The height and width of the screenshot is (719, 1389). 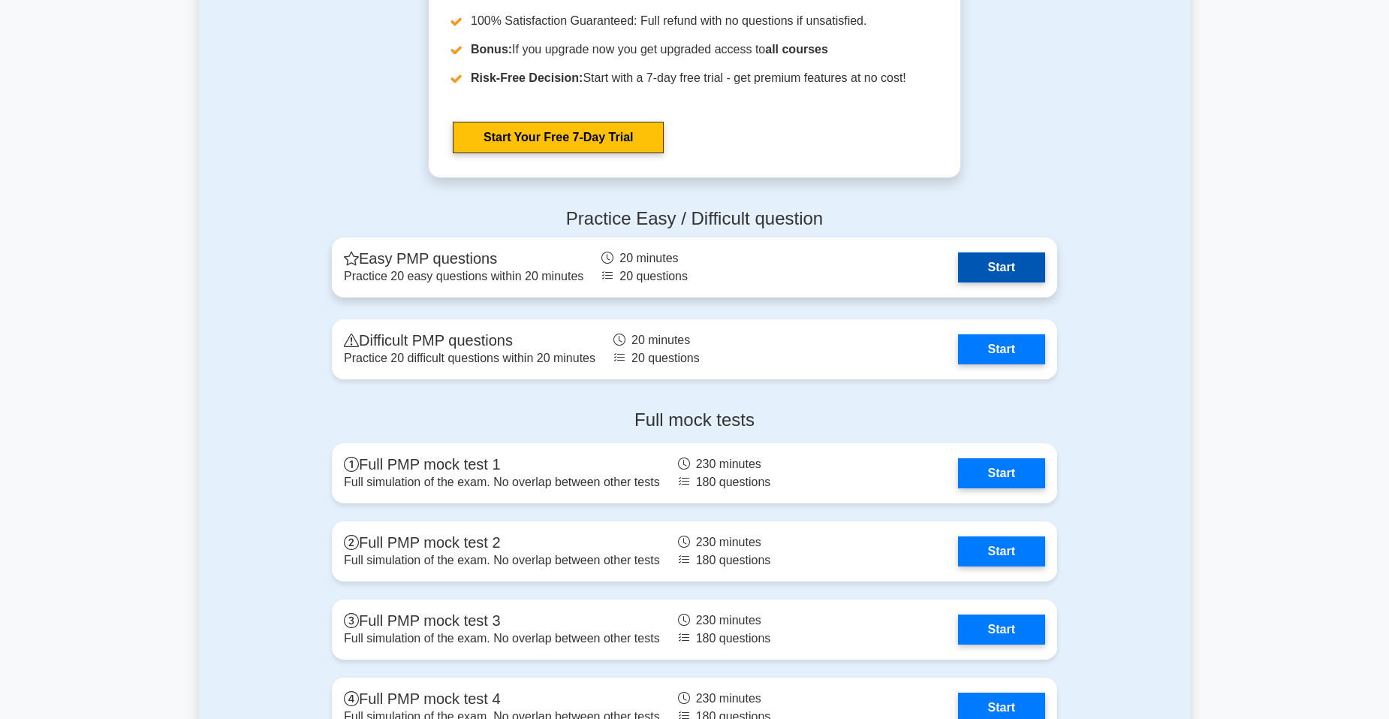 I want to click on a: Start Your Free 7-Day Trial, so click(x=558, y=137).